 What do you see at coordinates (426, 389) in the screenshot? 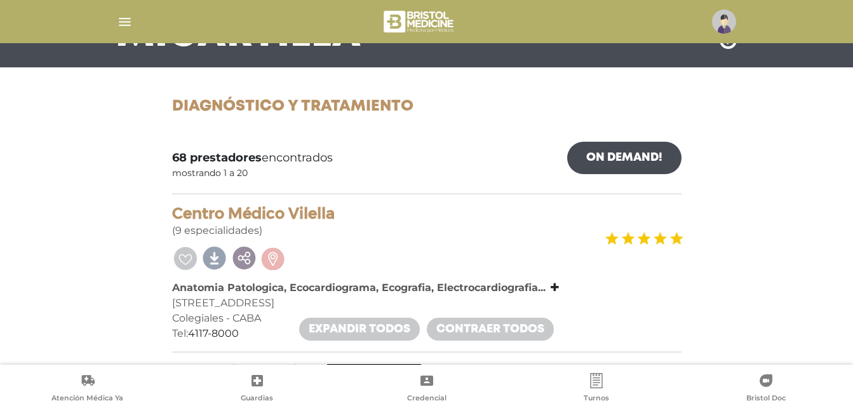
I see `a: Credencial` at bounding box center [426, 389].